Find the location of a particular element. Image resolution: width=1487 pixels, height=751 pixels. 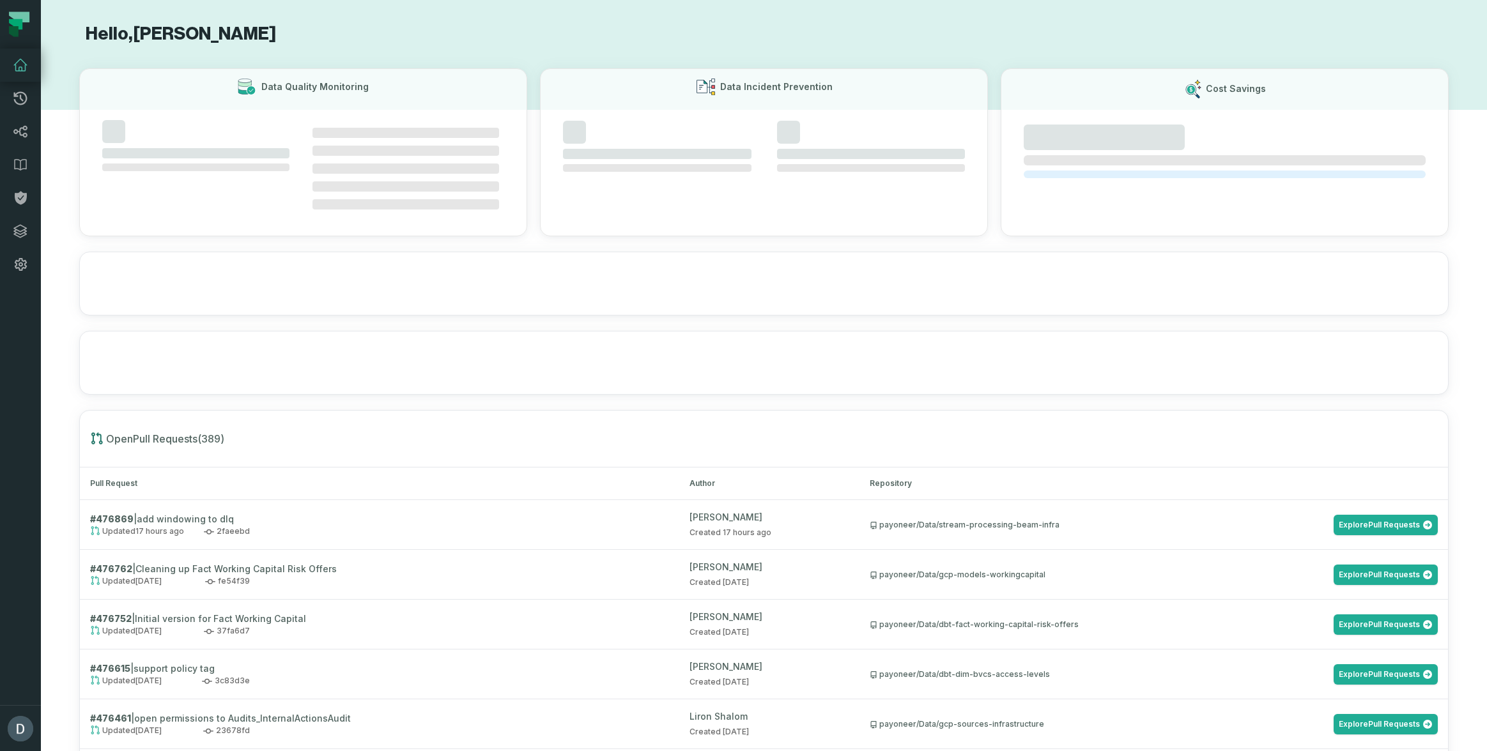

img: avatar of Daniel Lahyani is located at coordinates (20, 729).